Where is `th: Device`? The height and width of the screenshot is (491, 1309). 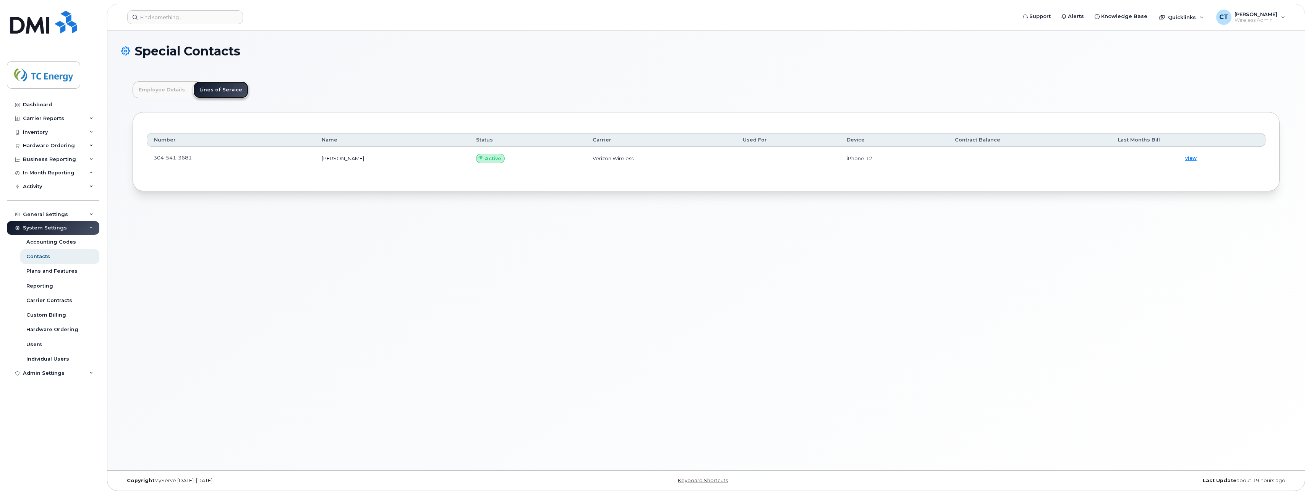 th: Device is located at coordinates (894, 140).